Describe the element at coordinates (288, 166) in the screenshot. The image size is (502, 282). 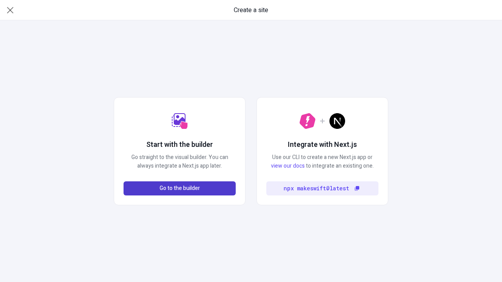
I see `a: view our docs` at that location.